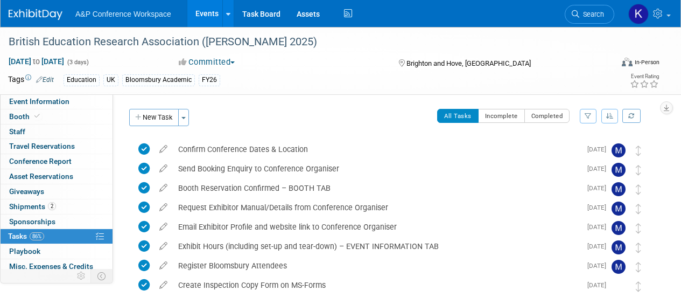 This screenshot has height=297, width=681. Describe the element at coordinates (39, 101) in the screenshot. I see `span: Event Information` at that location.